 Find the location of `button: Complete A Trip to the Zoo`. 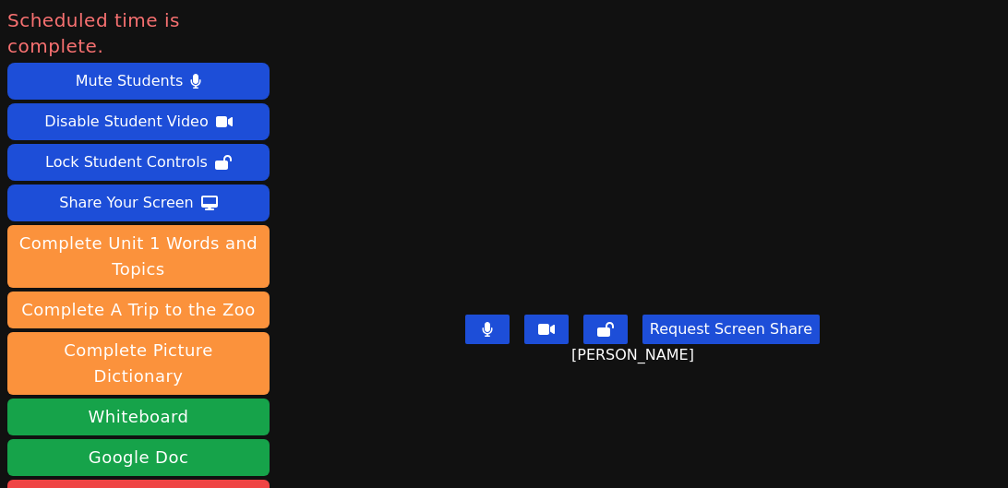

button: Complete A Trip to the Zoo is located at coordinates (139, 310).